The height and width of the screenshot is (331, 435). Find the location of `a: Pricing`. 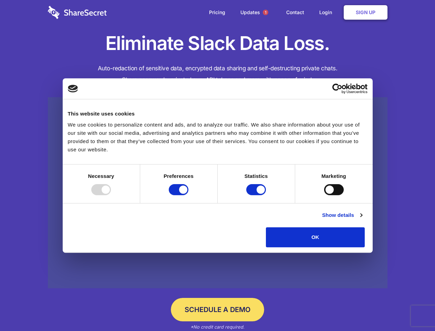

a: Pricing is located at coordinates (217, 12).